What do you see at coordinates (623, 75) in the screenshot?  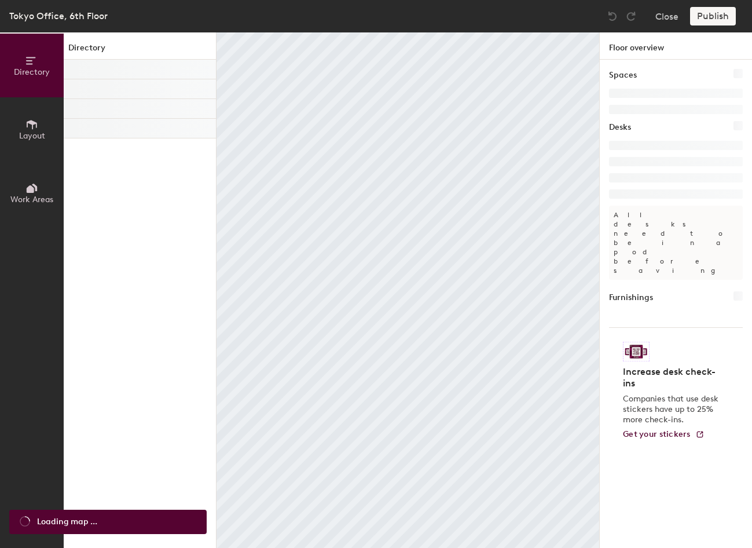 I see `h1: Spaces` at bounding box center [623, 75].